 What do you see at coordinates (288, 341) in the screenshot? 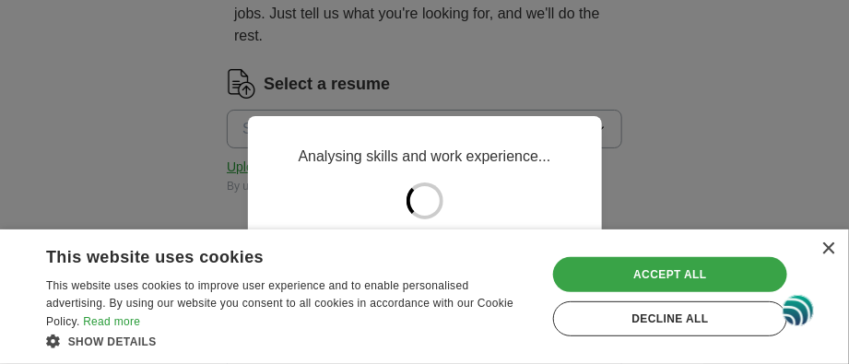
I see `div: Show details` at bounding box center [288, 341].